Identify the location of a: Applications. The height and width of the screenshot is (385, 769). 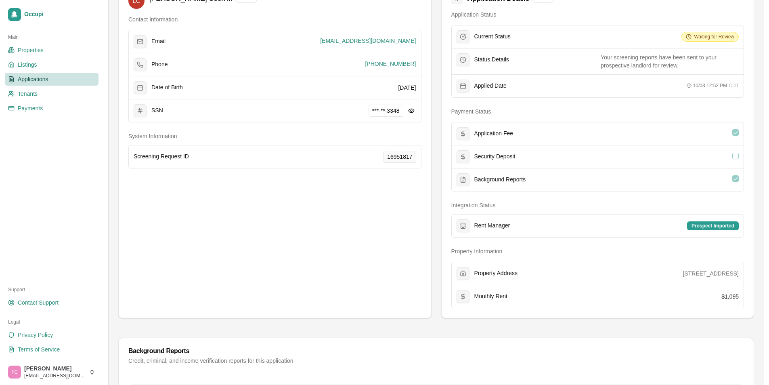
(52, 79).